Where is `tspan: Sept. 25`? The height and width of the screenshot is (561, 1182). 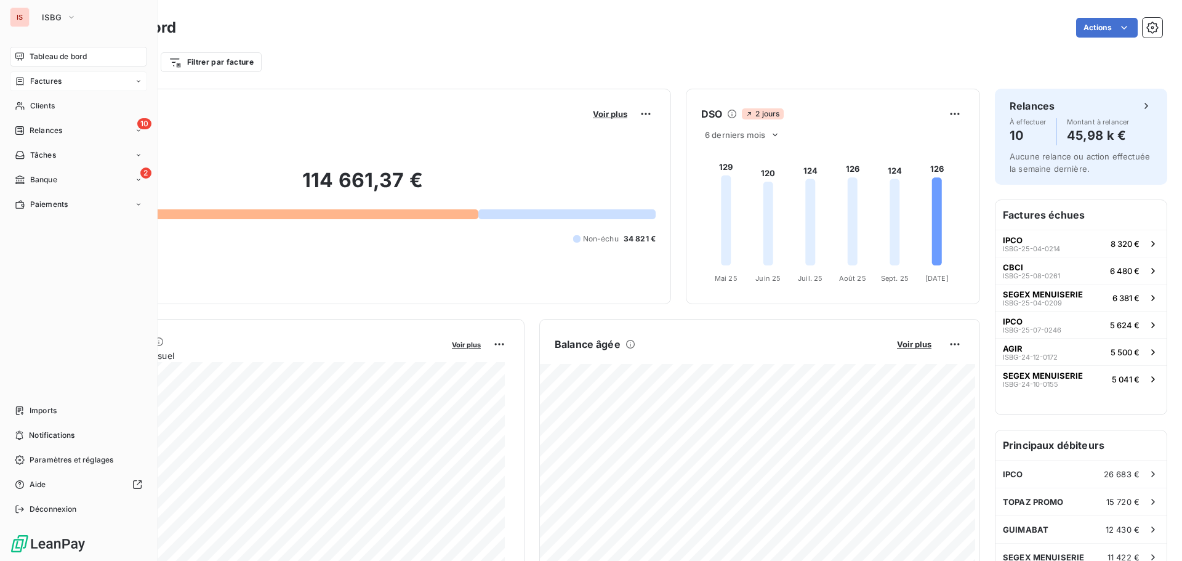 tspan: Sept. 25 is located at coordinates (894, 278).